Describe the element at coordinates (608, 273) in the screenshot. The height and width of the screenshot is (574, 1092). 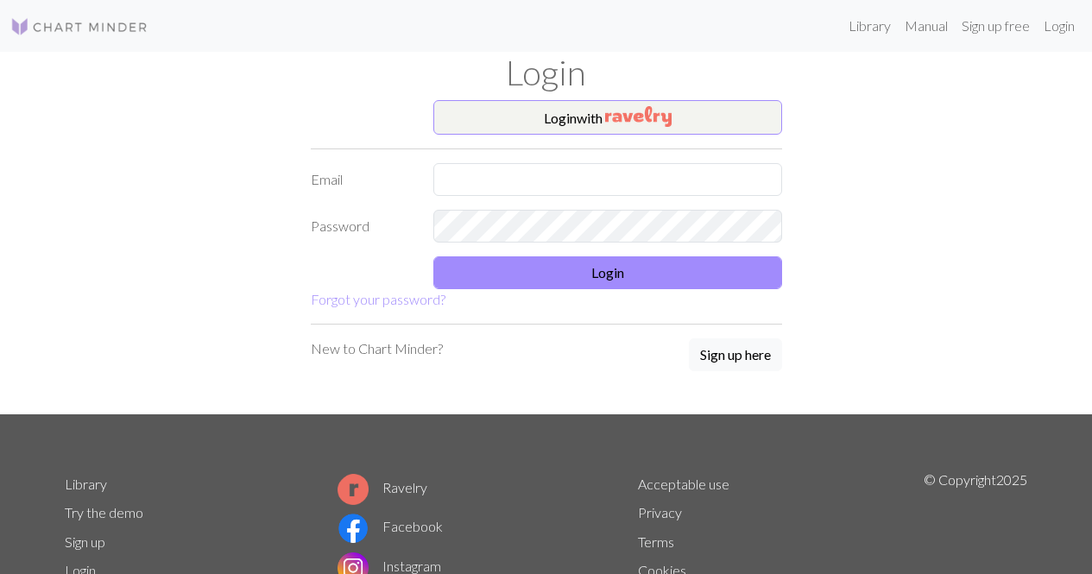
I see `button: Login` at that location.